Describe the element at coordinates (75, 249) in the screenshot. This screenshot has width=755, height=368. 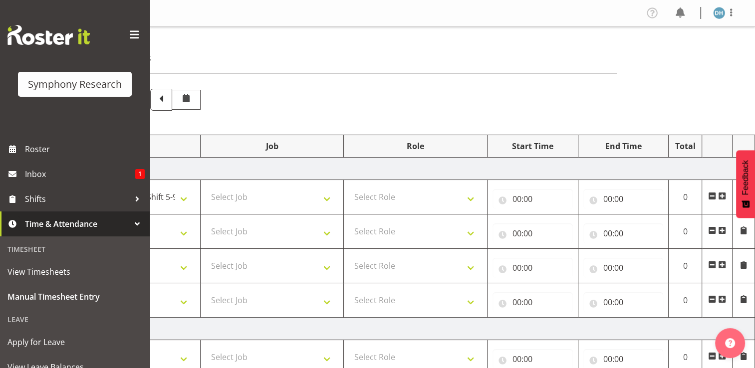
I see `div: Timesheet` at that location.